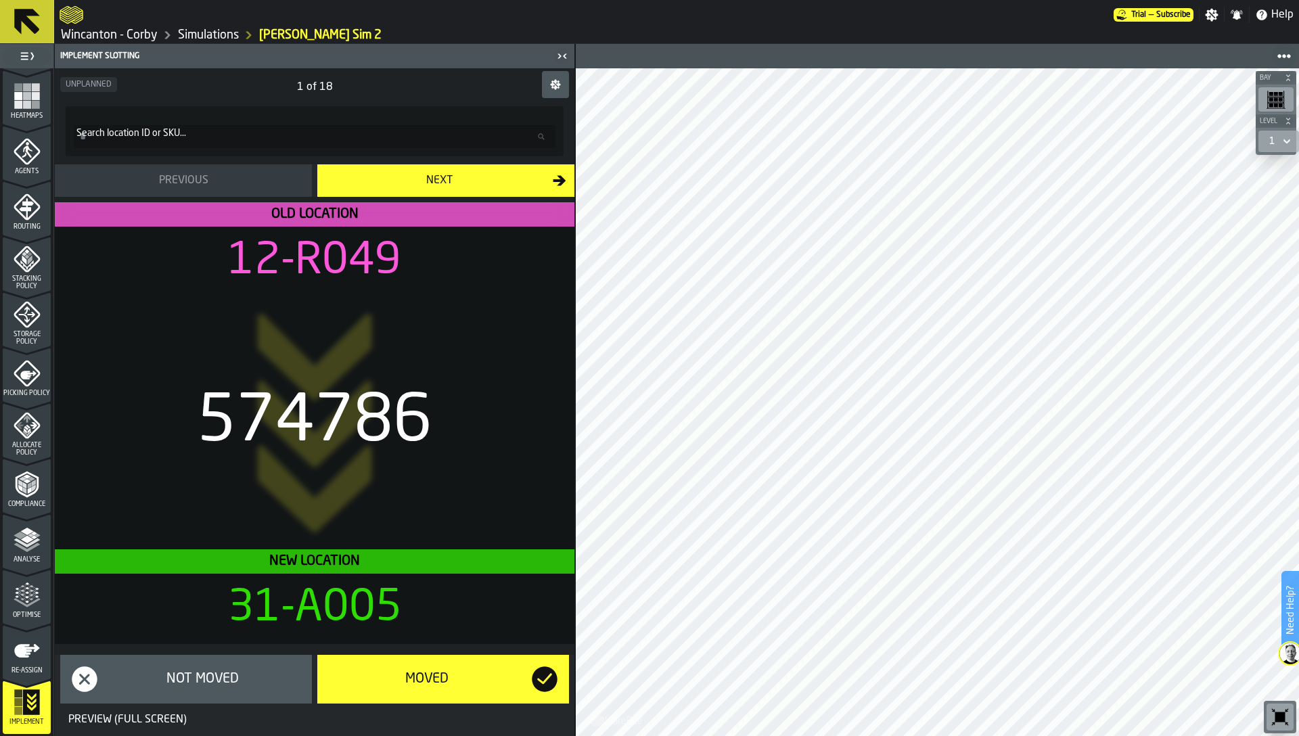  I want to click on li: menu Agents, so click(26, 153).